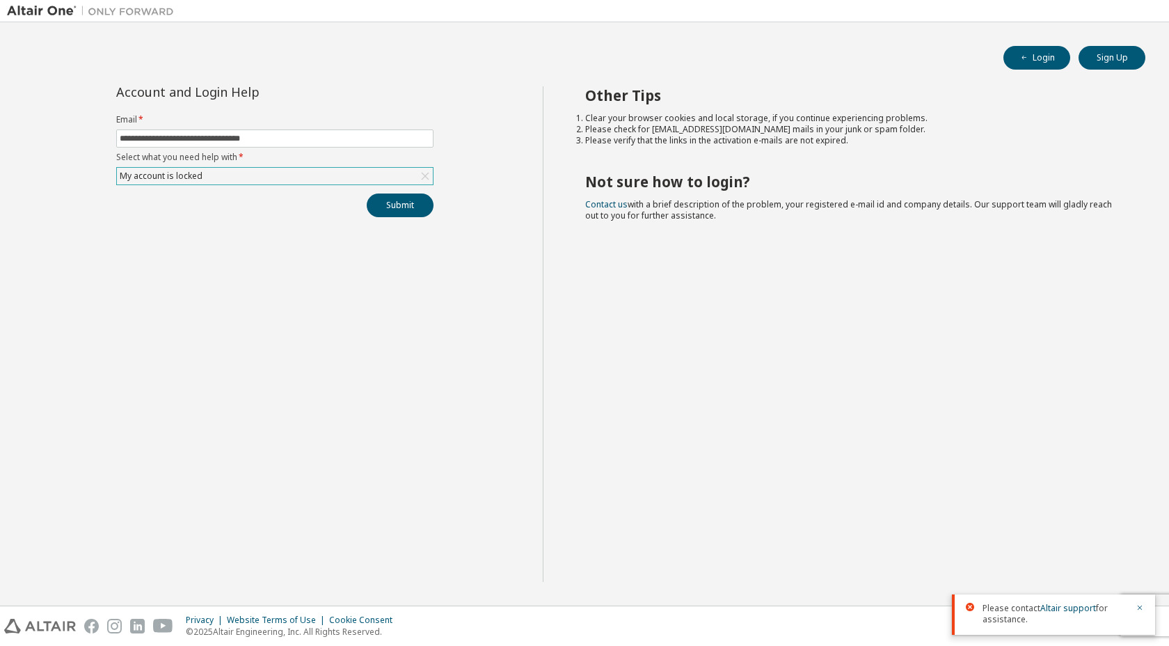  What do you see at coordinates (400, 205) in the screenshot?
I see `button: Submit` at bounding box center [400, 205].